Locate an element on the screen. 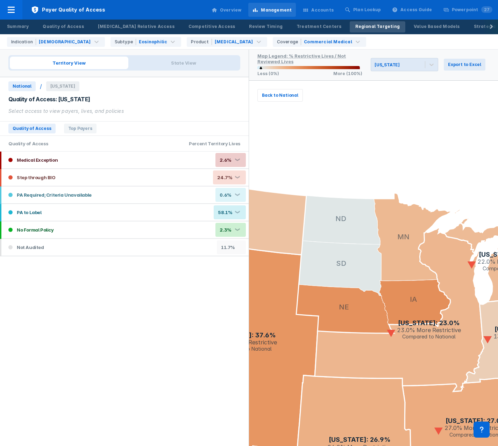 This screenshot has width=498, height=446. span: Territory View is located at coordinates (69, 63).